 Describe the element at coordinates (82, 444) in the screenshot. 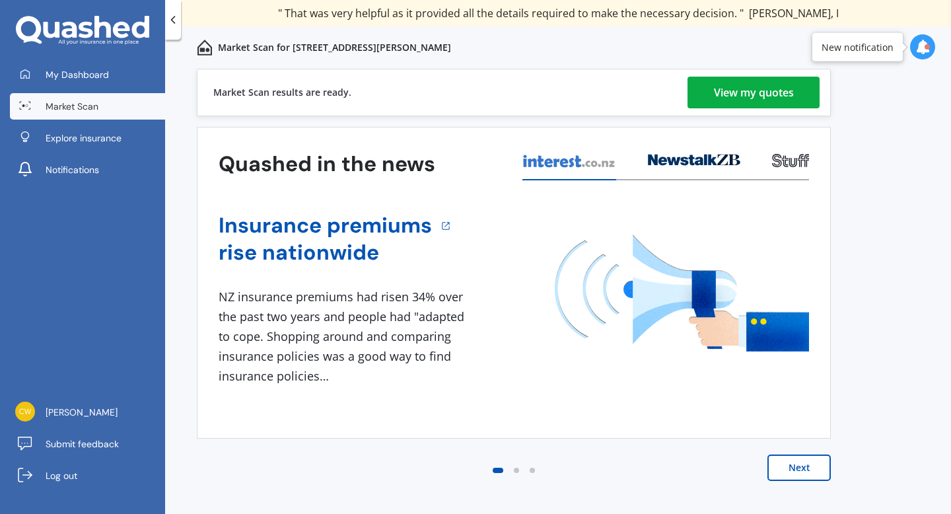

I see `span: Submit feedback` at that location.